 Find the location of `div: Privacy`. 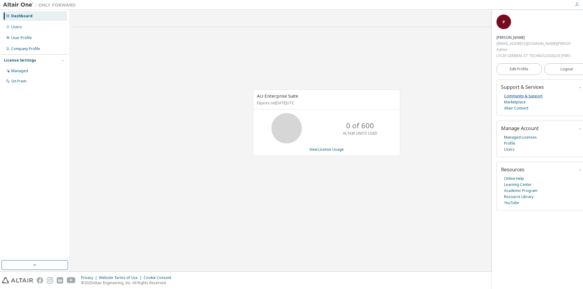

div: Privacy is located at coordinates (90, 278).